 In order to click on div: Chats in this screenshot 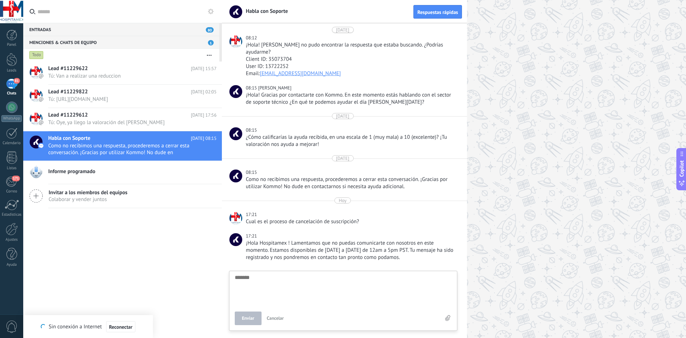, I will do `click(12, 93)`.